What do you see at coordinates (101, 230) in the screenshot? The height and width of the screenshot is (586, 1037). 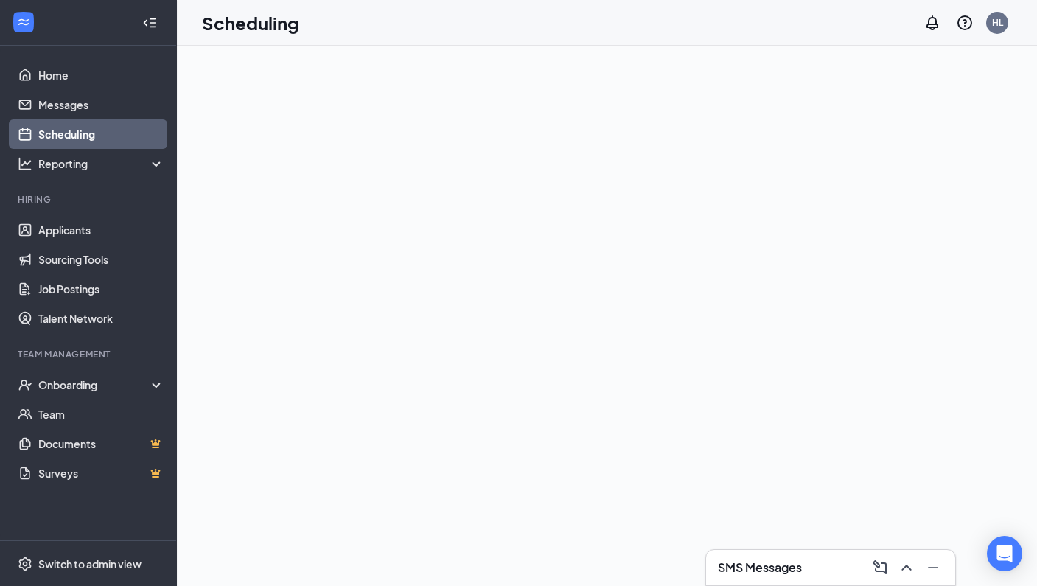 I see `a: Applicants` at bounding box center [101, 230].